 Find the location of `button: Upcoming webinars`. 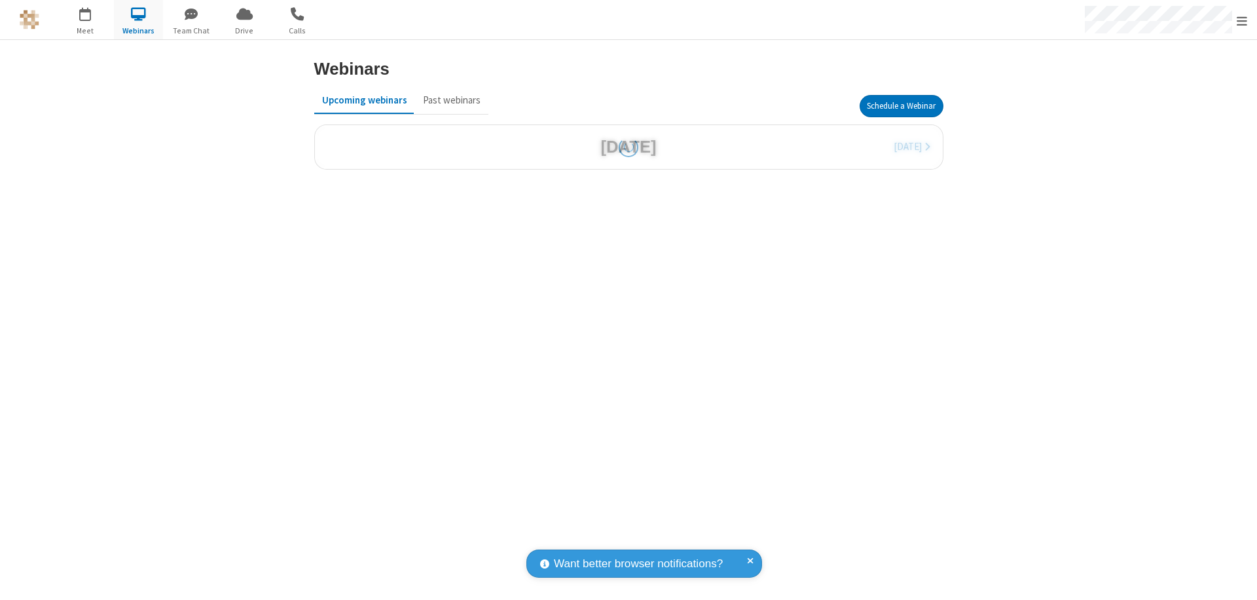

button: Upcoming webinars is located at coordinates (365, 100).